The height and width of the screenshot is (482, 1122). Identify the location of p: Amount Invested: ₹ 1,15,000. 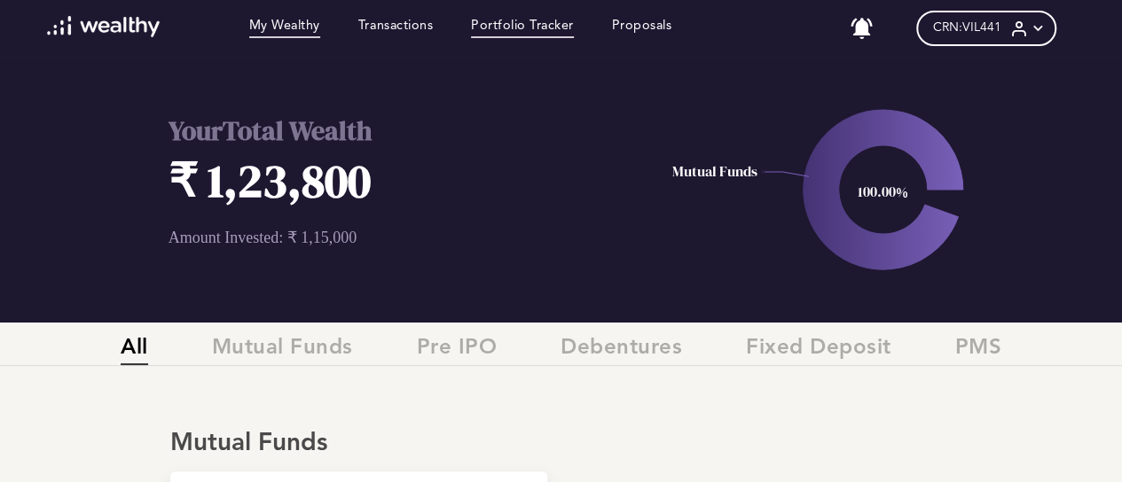
(407, 238).